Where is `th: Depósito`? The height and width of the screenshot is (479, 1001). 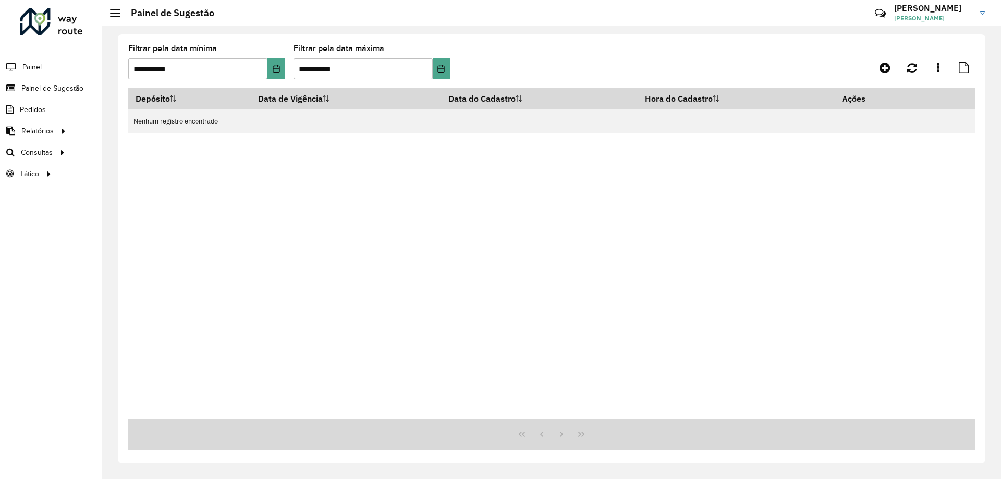 th: Depósito is located at coordinates (190, 99).